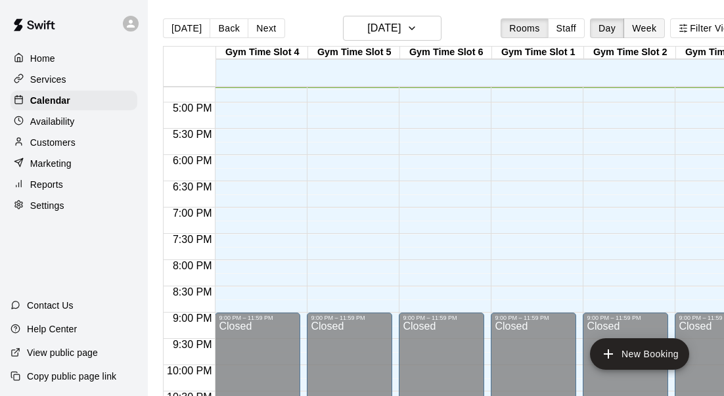 The image size is (724, 396). What do you see at coordinates (192, 344) in the screenshot?
I see `span: 9:30 PM` at bounding box center [192, 344].